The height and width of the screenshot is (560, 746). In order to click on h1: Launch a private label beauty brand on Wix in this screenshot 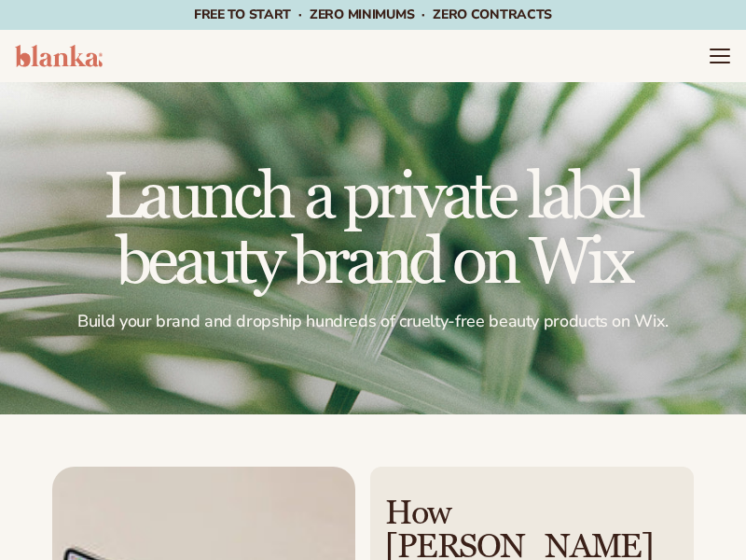, I will do `click(373, 230)`.